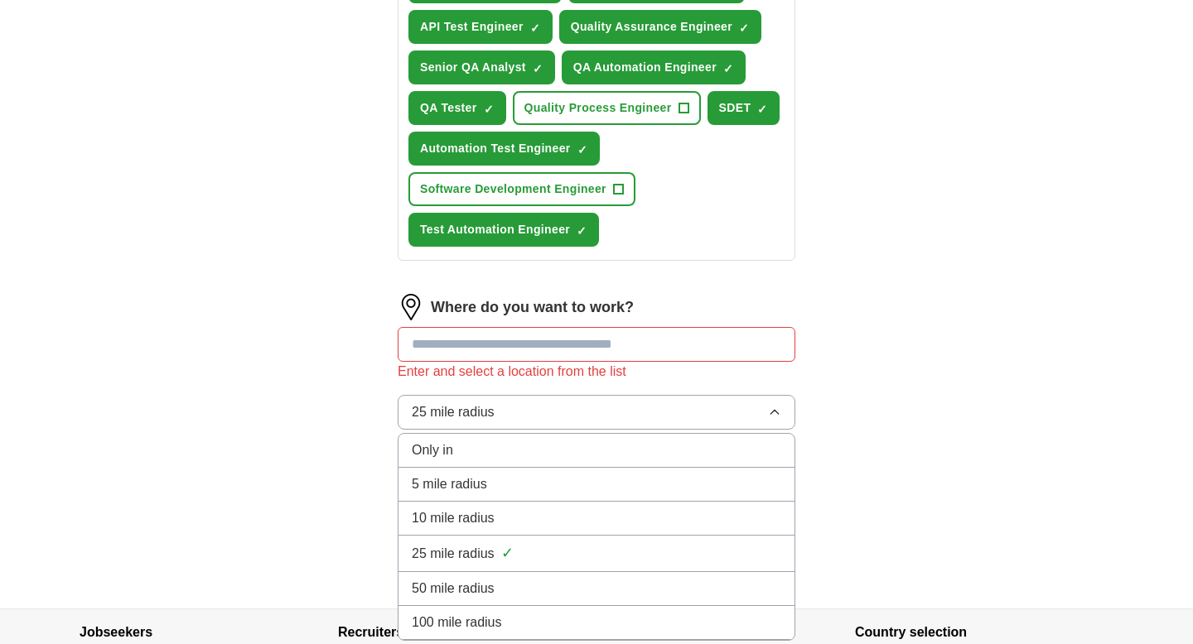 This screenshot has width=1193, height=644. What do you see at coordinates (480, 27) in the screenshot?
I see `button: API Test Engineer✓` at bounding box center [480, 27].